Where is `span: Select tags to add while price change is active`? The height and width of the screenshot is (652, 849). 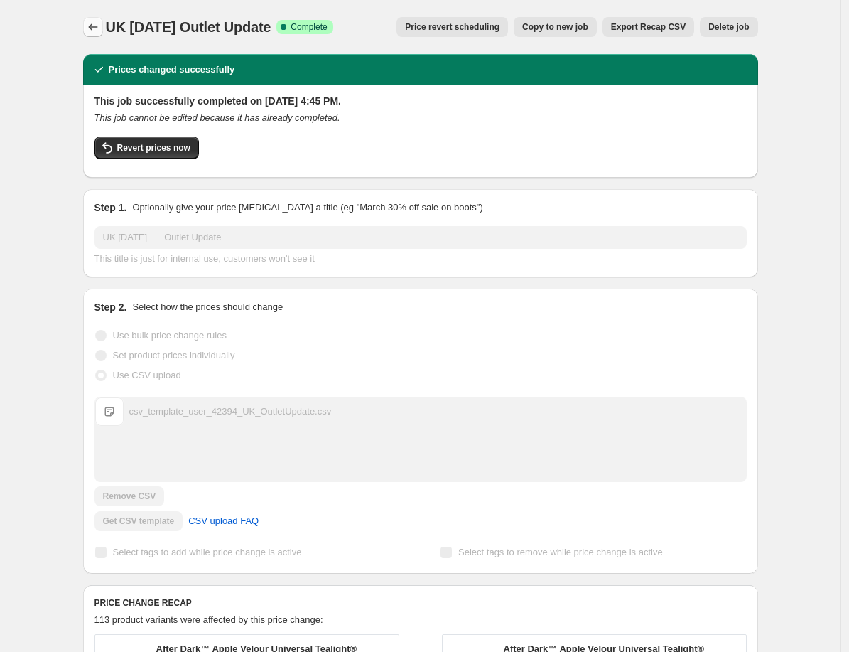
span: Select tags to add while price change is active is located at coordinates (207, 551).